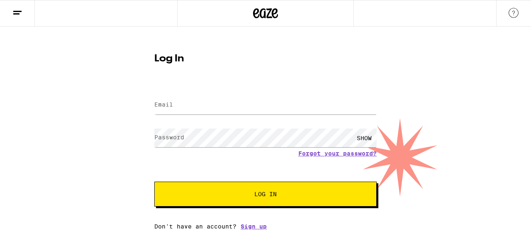  I want to click on div: SHOW, so click(364, 138).